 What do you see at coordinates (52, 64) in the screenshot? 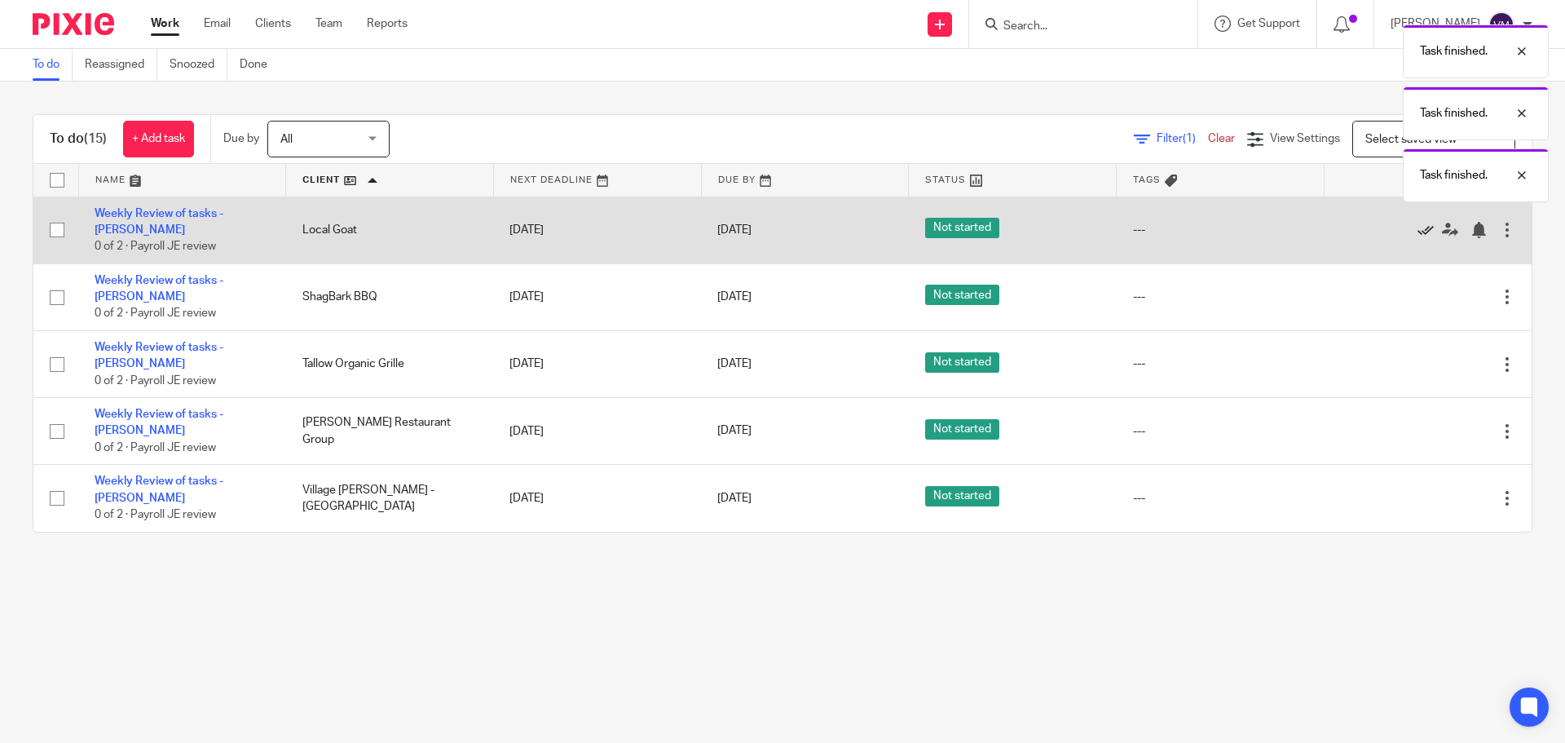
I see `a: To do` at bounding box center [52, 64].